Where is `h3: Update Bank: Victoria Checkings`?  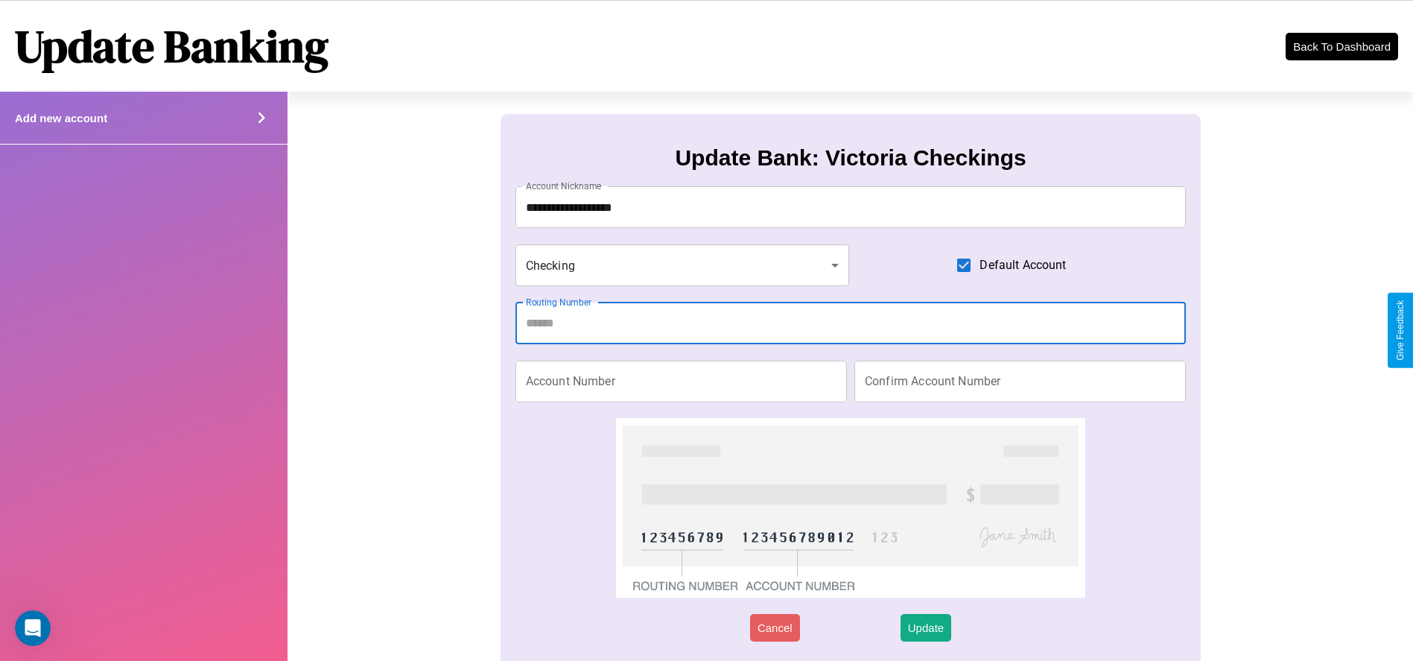
h3: Update Bank: Victoria Checkings is located at coordinates (850, 158).